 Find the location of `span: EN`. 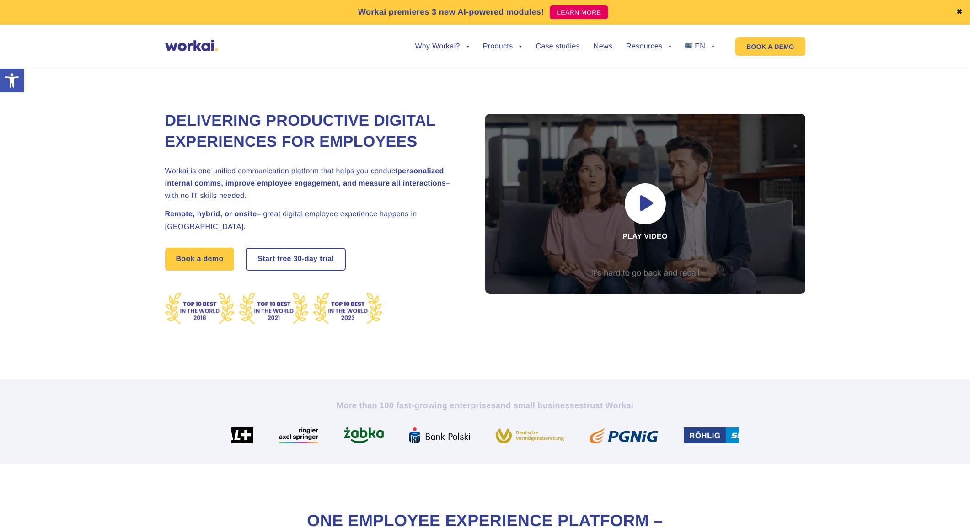

span: EN is located at coordinates (700, 46).